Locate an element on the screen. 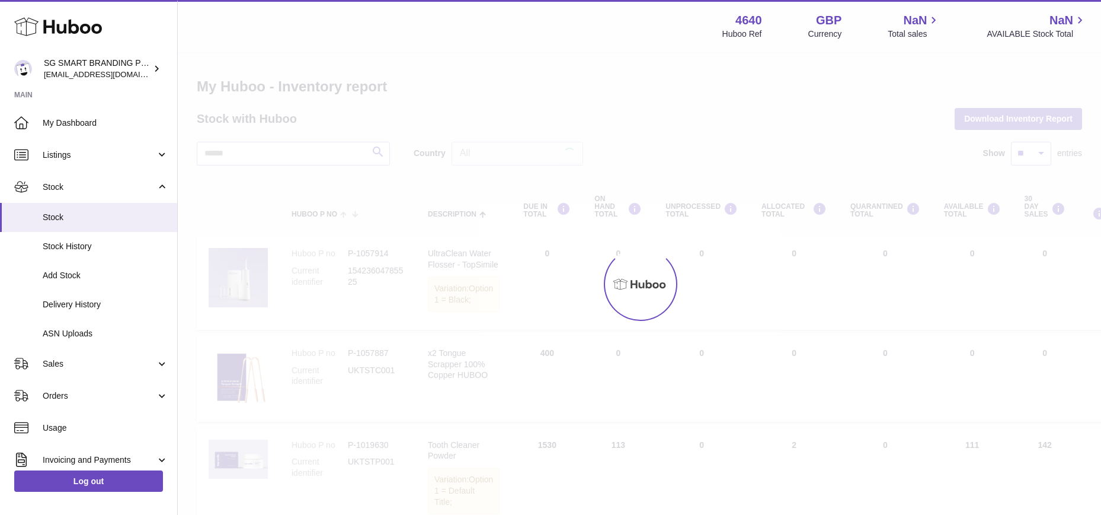 The image size is (1101, 515). a: NaN Total sales is located at coordinates (914, 26).